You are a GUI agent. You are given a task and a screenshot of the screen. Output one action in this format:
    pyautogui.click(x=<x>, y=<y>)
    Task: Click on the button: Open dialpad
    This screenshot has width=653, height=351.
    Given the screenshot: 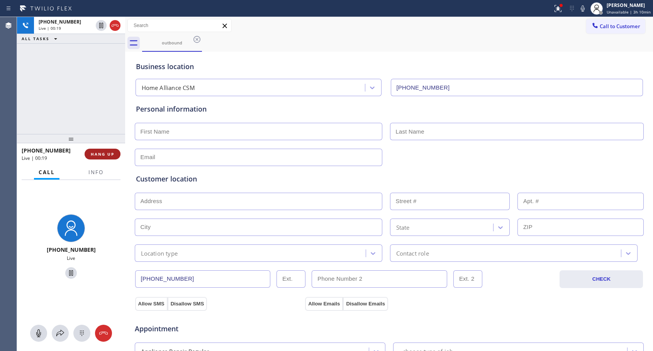 What is the action you would take?
    pyautogui.click(x=82, y=333)
    